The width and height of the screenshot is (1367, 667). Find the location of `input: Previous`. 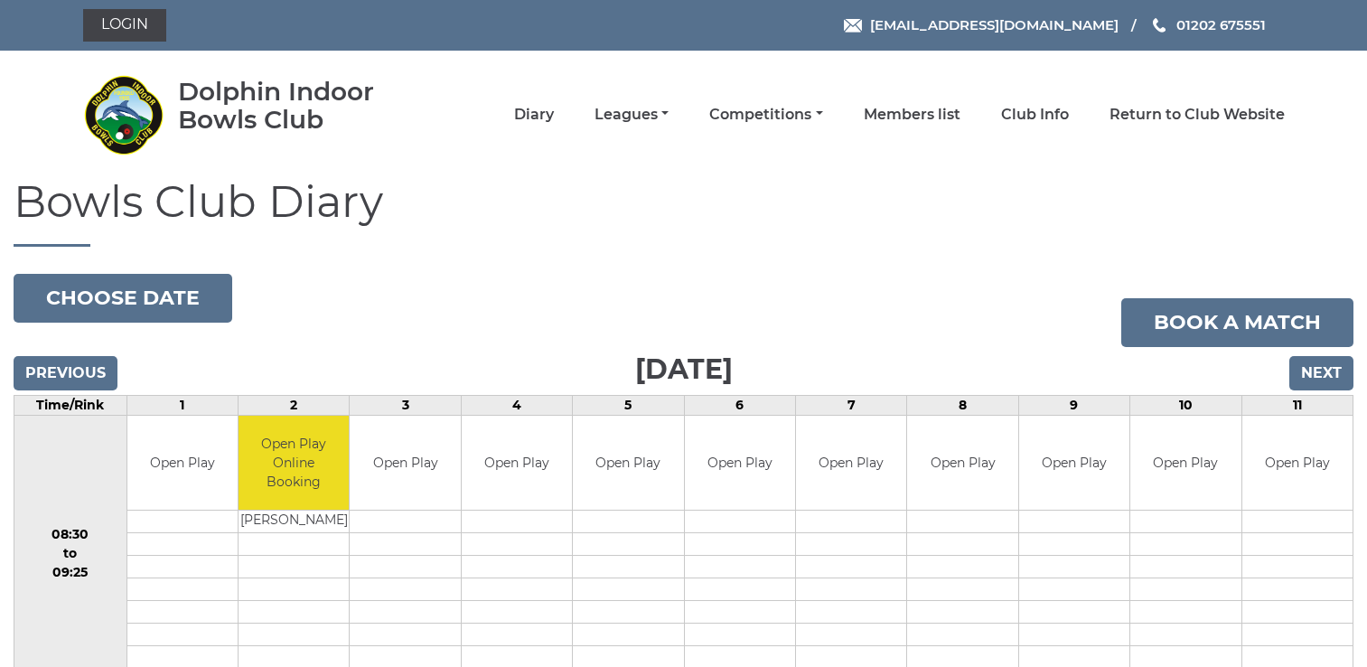

input: Previous is located at coordinates (65, 373).